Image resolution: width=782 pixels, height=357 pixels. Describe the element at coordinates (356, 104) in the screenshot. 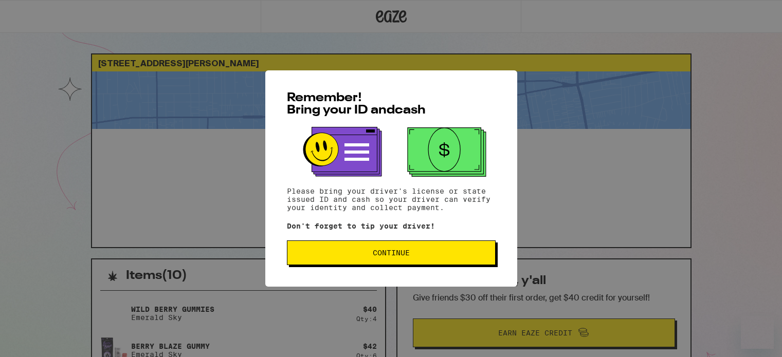

I see `span: Remember! Bring your ID and cash` at that location.